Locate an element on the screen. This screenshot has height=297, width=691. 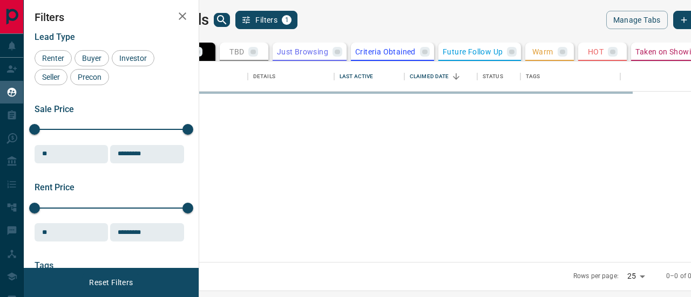
button: Reset Filters is located at coordinates (111, 283).